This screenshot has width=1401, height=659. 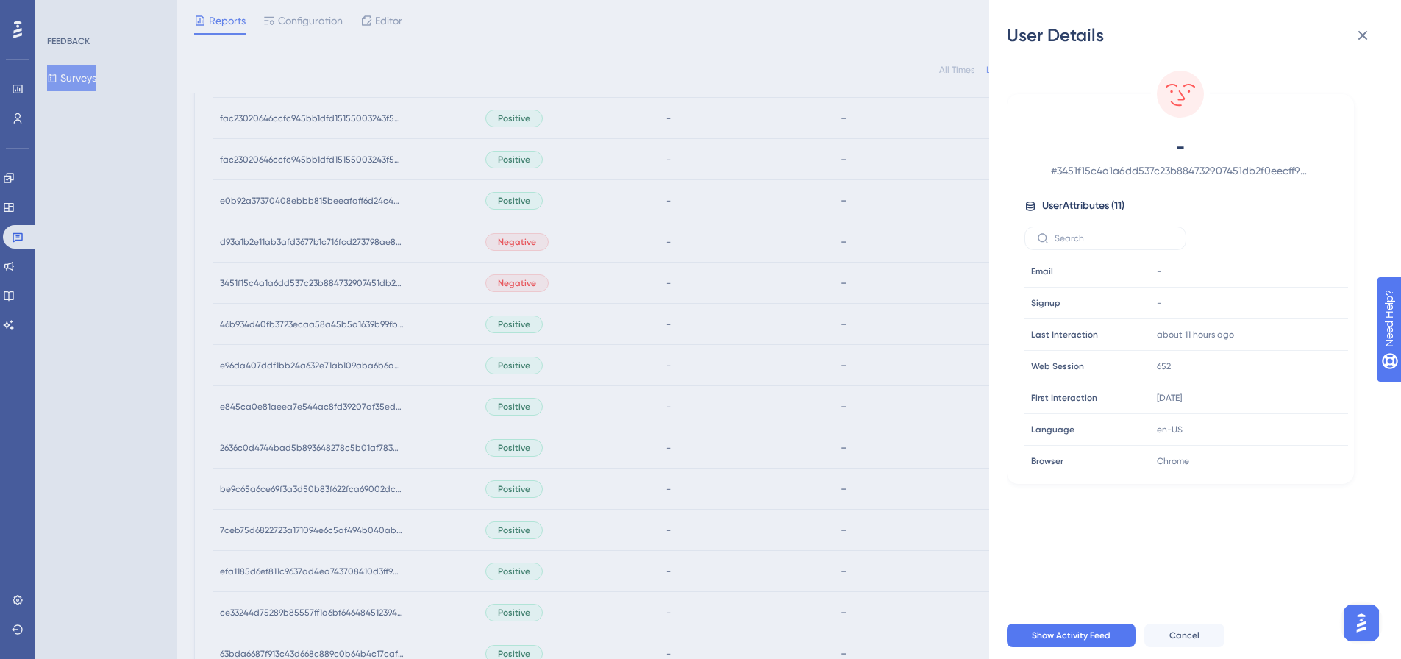 What do you see at coordinates (1070, 635) in the screenshot?
I see `span: Show Activity Feed` at bounding box center [1070, 635].